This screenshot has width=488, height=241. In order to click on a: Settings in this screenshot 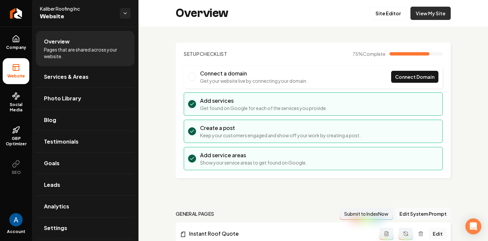, I will do `click(85, 228)`.